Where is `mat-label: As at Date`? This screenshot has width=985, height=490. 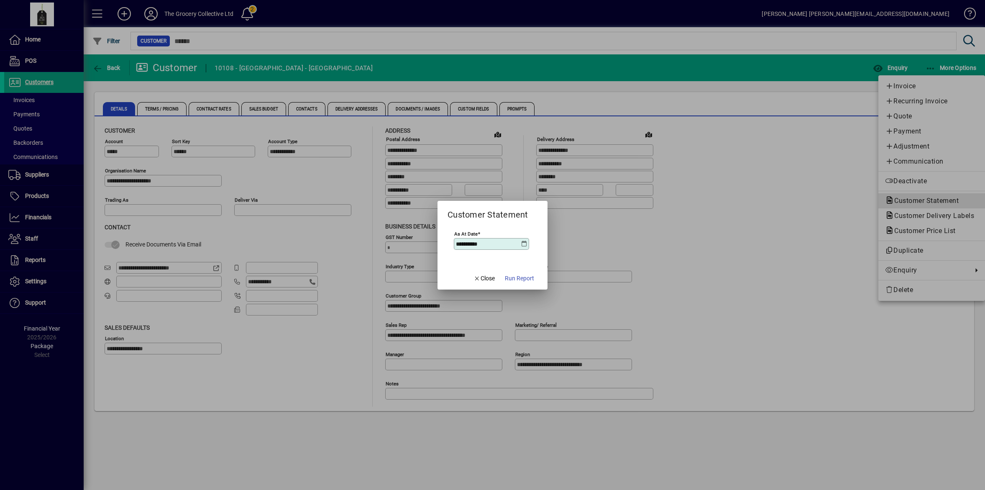 mat-label: As at Date is located at coordinates (466, 233).